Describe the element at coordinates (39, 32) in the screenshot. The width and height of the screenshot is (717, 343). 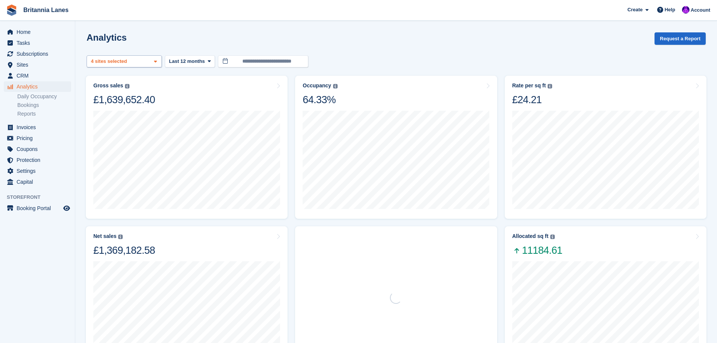
I see `span: Home` at that location.